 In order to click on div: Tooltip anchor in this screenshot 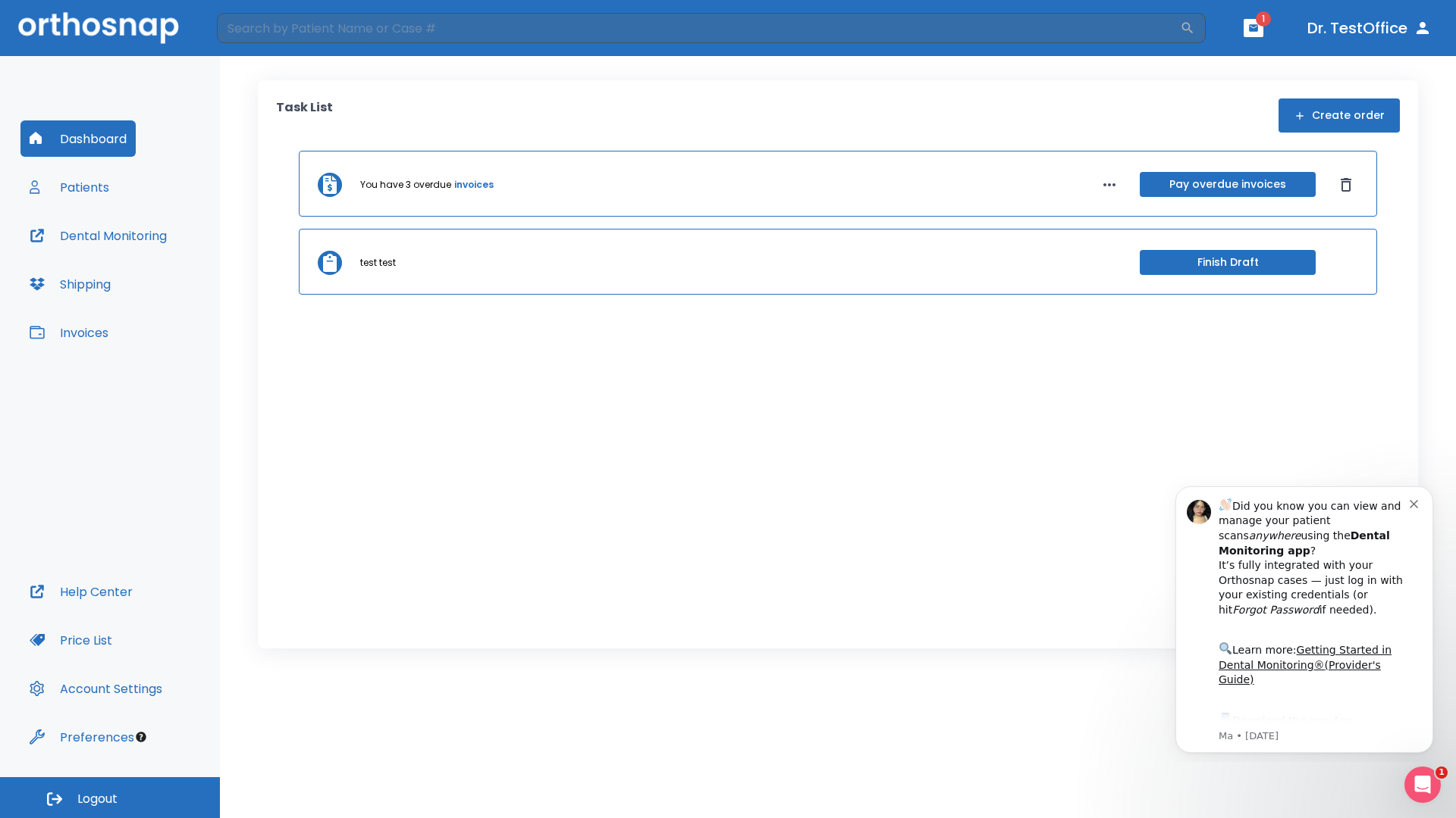, I will do `click(141, 737)`.